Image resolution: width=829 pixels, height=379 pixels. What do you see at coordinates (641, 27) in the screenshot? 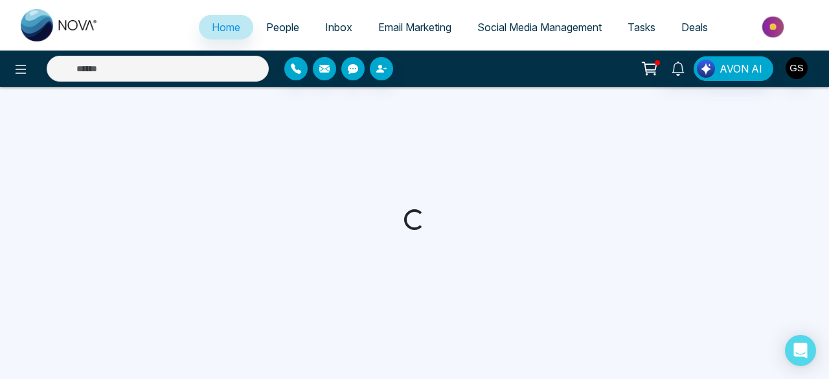
I see `span: Tasks` at bounding box center [641, 27].